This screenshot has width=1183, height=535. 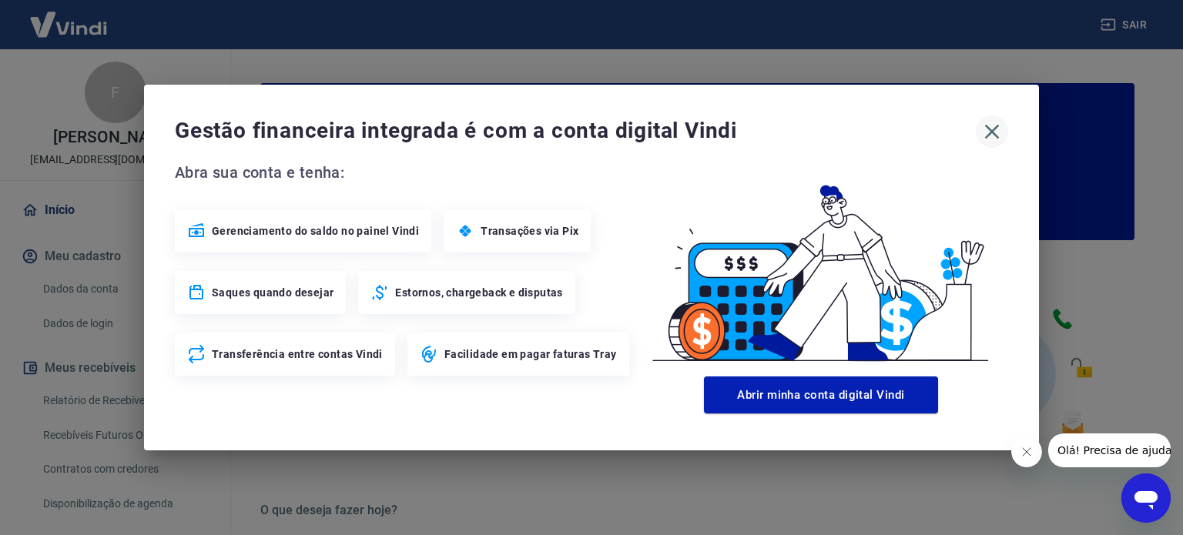 I want to click on span: Saques quando desejar, so click(x=273, y=293).